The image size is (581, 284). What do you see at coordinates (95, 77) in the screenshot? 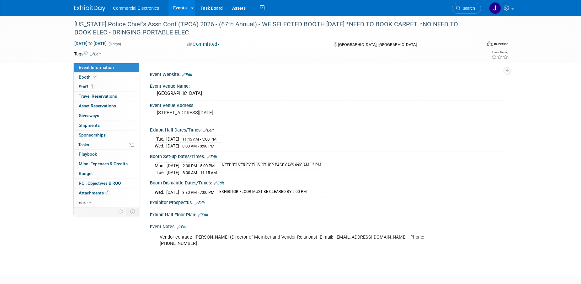
I see `i: Booth reservation complete` at bounding box center [95, 77].